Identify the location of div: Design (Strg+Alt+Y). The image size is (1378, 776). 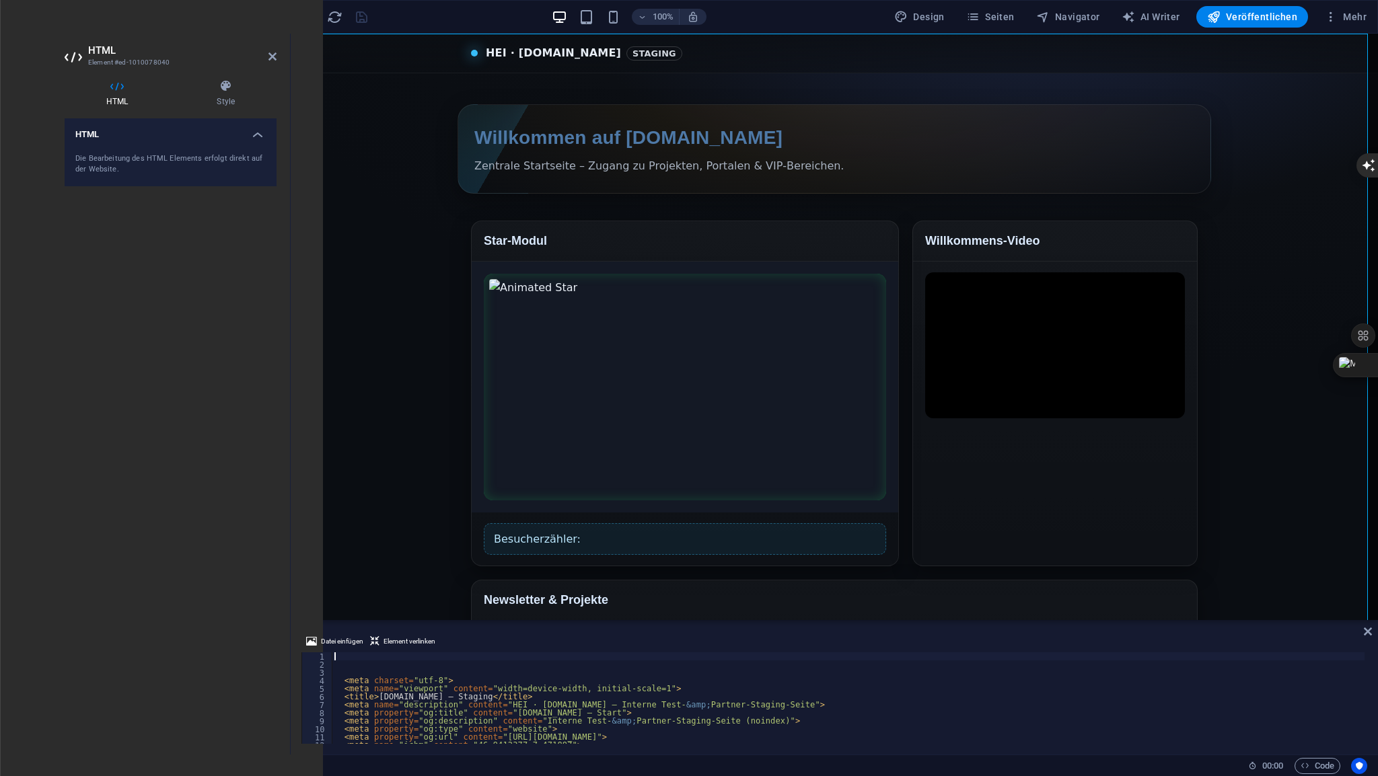
(919, 17).